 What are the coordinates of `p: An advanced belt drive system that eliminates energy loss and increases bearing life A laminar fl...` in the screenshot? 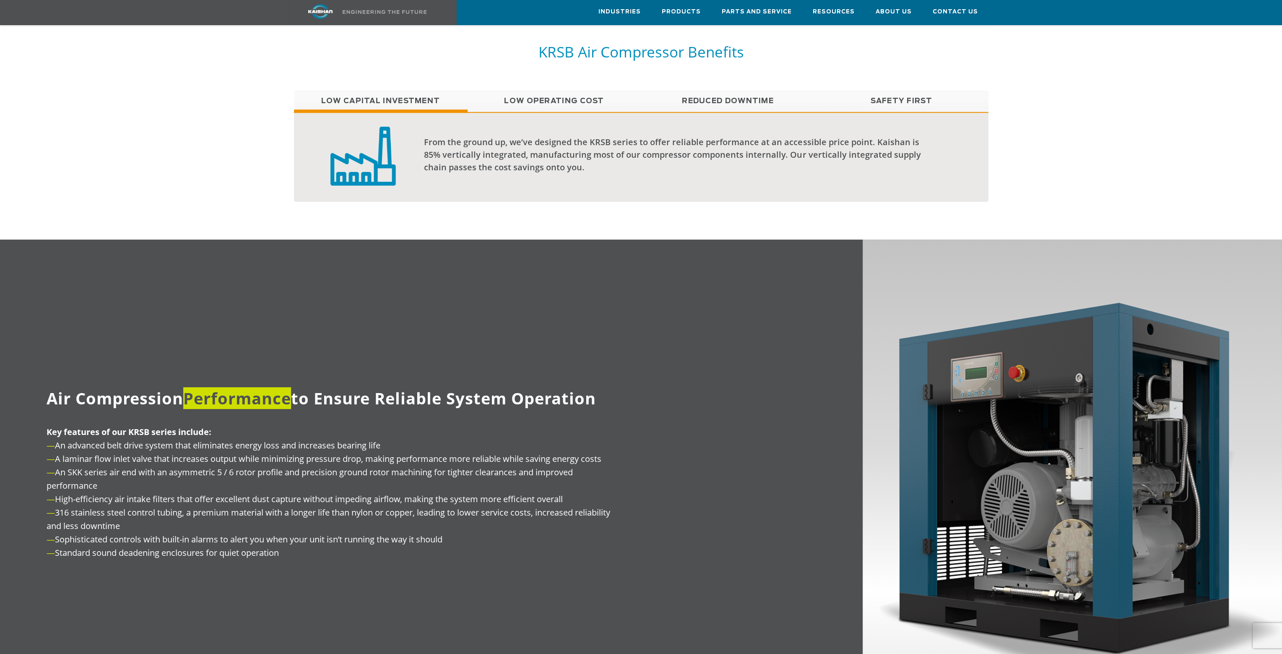 It's located at (333, 493).